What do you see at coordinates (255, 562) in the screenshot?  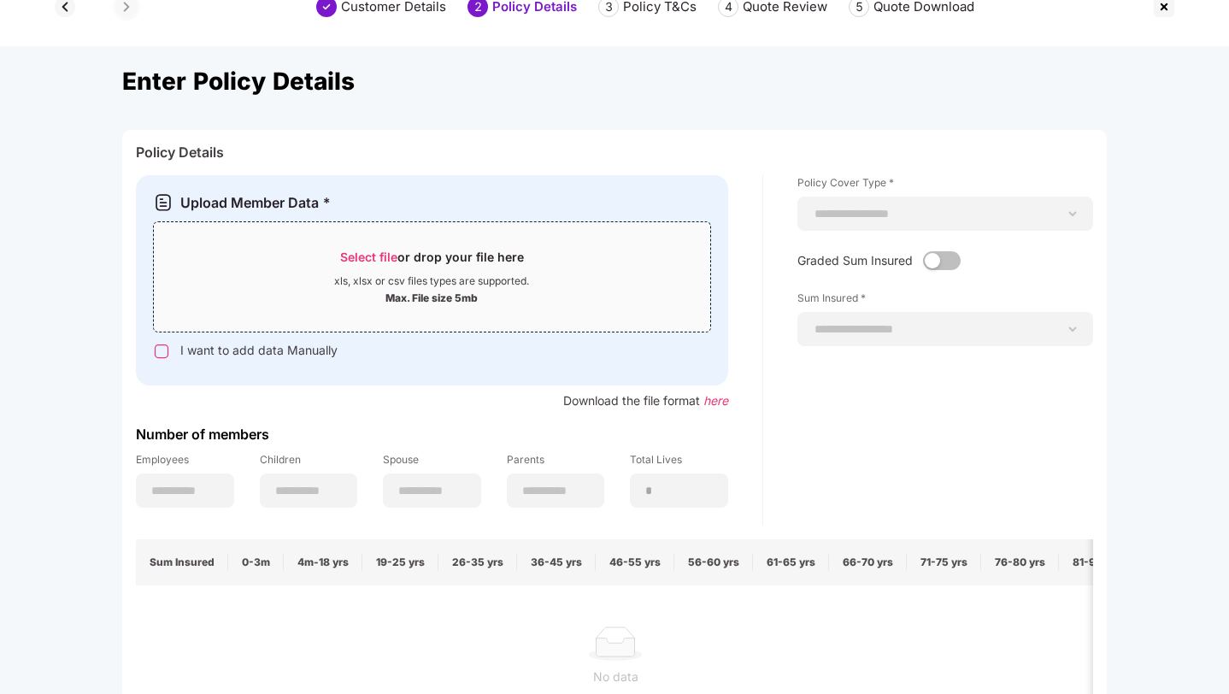 I see `th: 0-3m` at bounding box center [255, 562].